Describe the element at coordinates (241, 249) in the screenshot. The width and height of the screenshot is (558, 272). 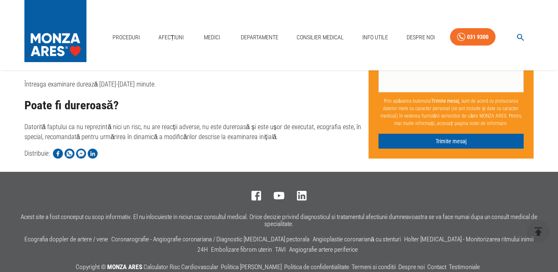
I see `a: Embolizare fibrom uterin` at that location.